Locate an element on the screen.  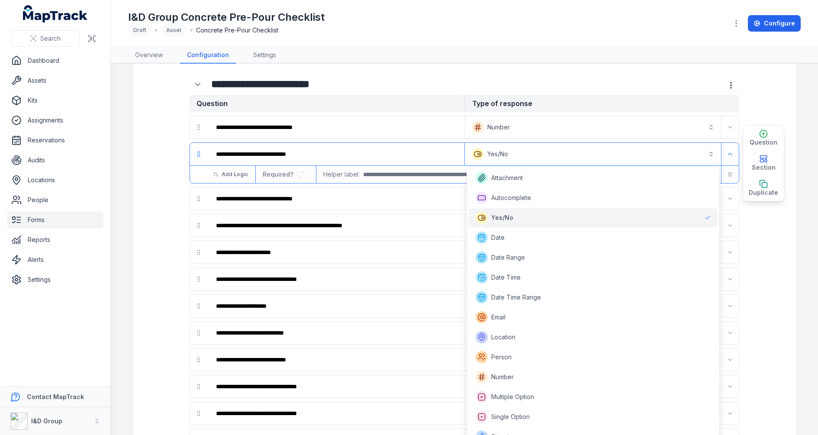
span: Yes/No is located at coordinates (502, 218).